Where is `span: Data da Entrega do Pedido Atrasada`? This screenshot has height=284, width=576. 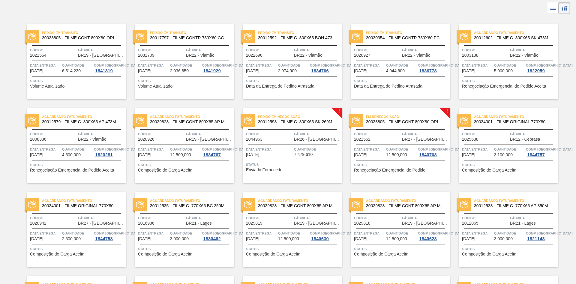 span: Data da Entrega do Pedido Atrasada is located at coordinates (280, 86).